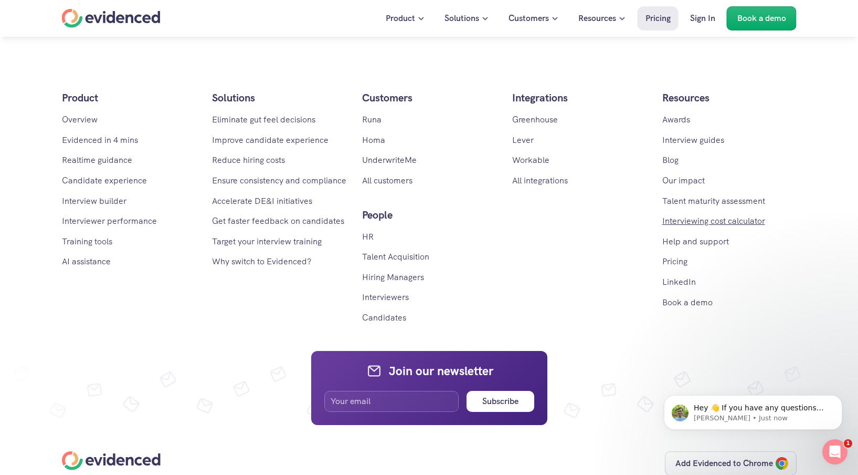 This screenshot has height=475, width=858. What do you see at coordinates (32, 40) in the screenshot?
I see `img: Profile image for Andy` at bounding box center [32, 40].